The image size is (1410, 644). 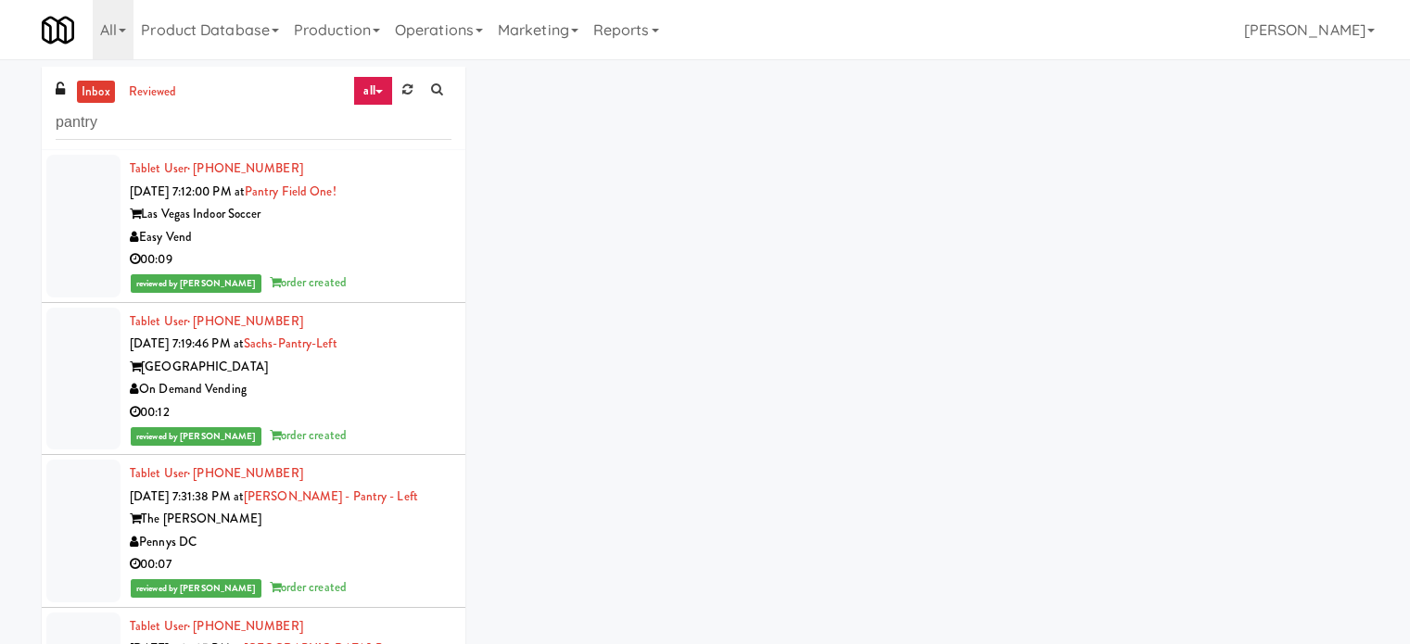 What do you see at coordinates (290, 260) in the screenshot?
I see `div: 00:09` at bounding box center [290, 260].